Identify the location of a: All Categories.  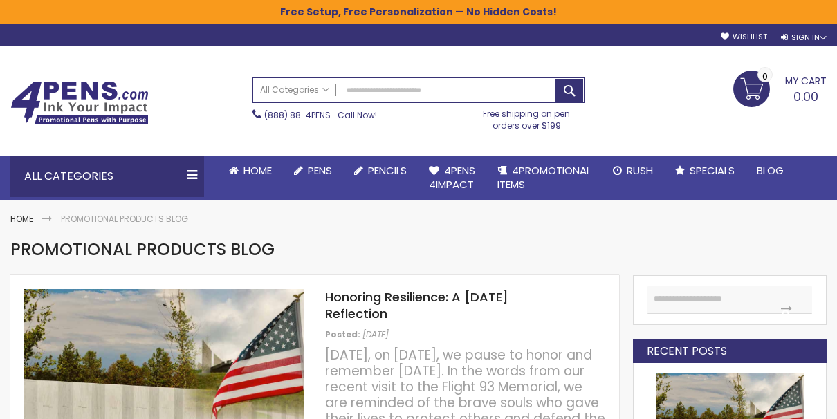
(295, 89).